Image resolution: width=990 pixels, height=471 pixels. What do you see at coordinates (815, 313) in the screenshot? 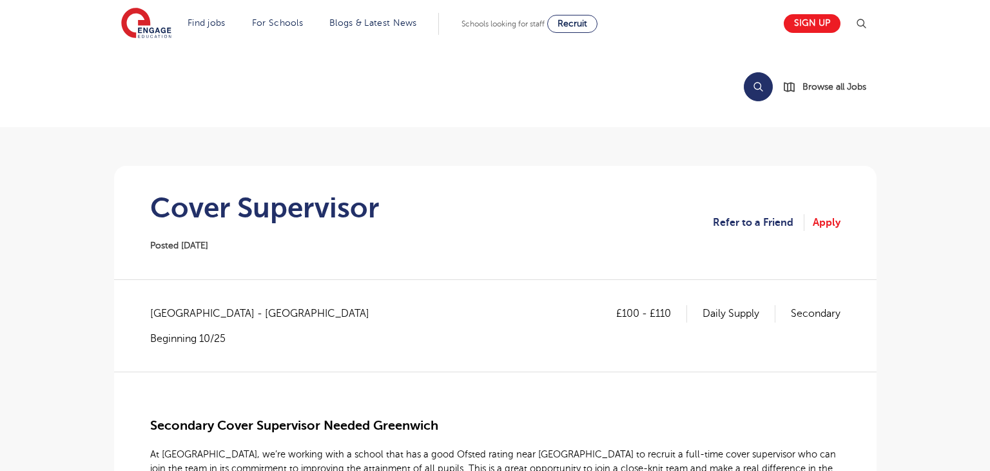
I see `p: Secondary` at bounding box center [815, 313].